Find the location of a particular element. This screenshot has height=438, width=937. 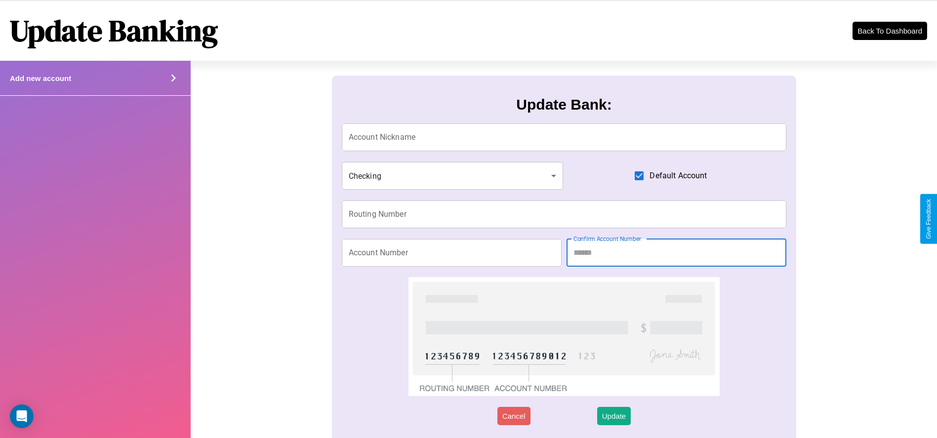

span: Default Account is located at coordinates (678, 176).